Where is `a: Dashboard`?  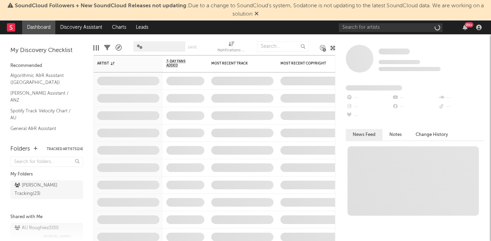 a: Dashboard is located at coordinates (39, 27).